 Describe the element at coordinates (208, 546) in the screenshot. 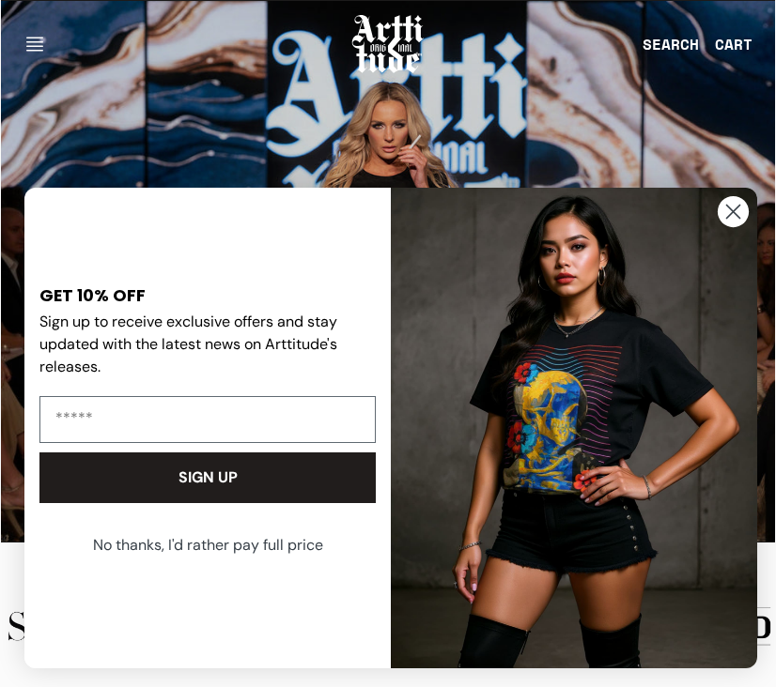

I see `button: No thanks, I'd rather pay full price` at that location.